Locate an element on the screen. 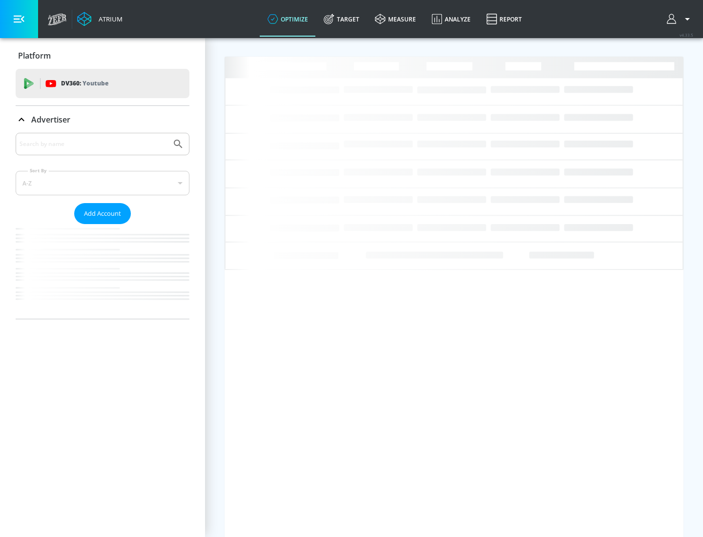  p: DV360: is located at coordinates (85, 84).